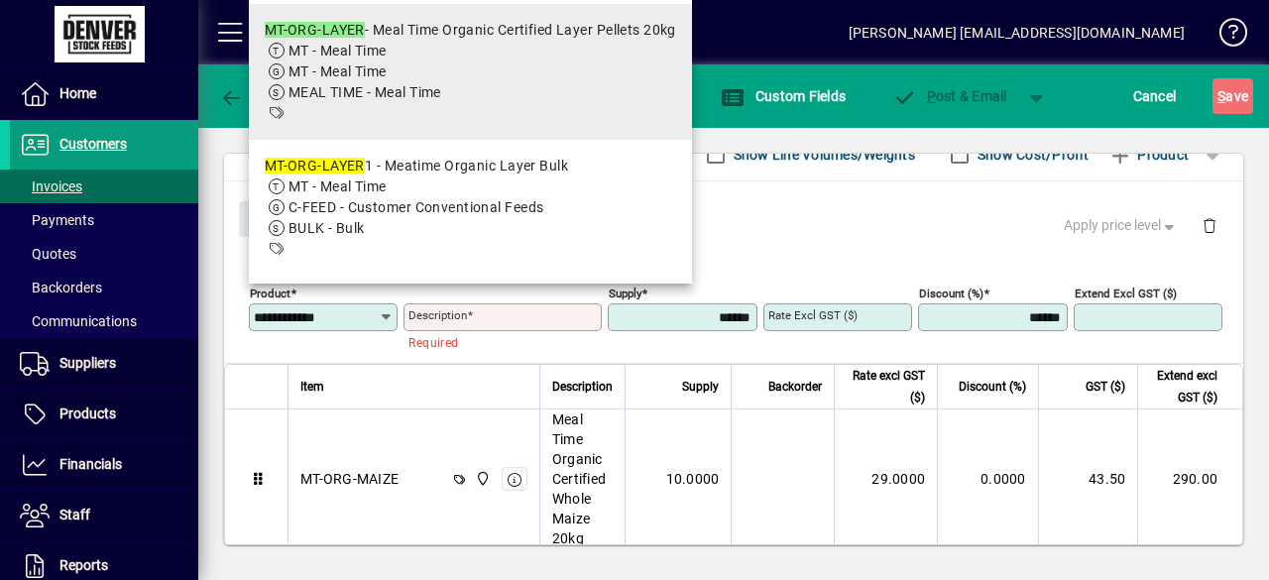  Describe the element at coordinates (48, 254) in the screenshot. I see `span: Quotes` at that location.